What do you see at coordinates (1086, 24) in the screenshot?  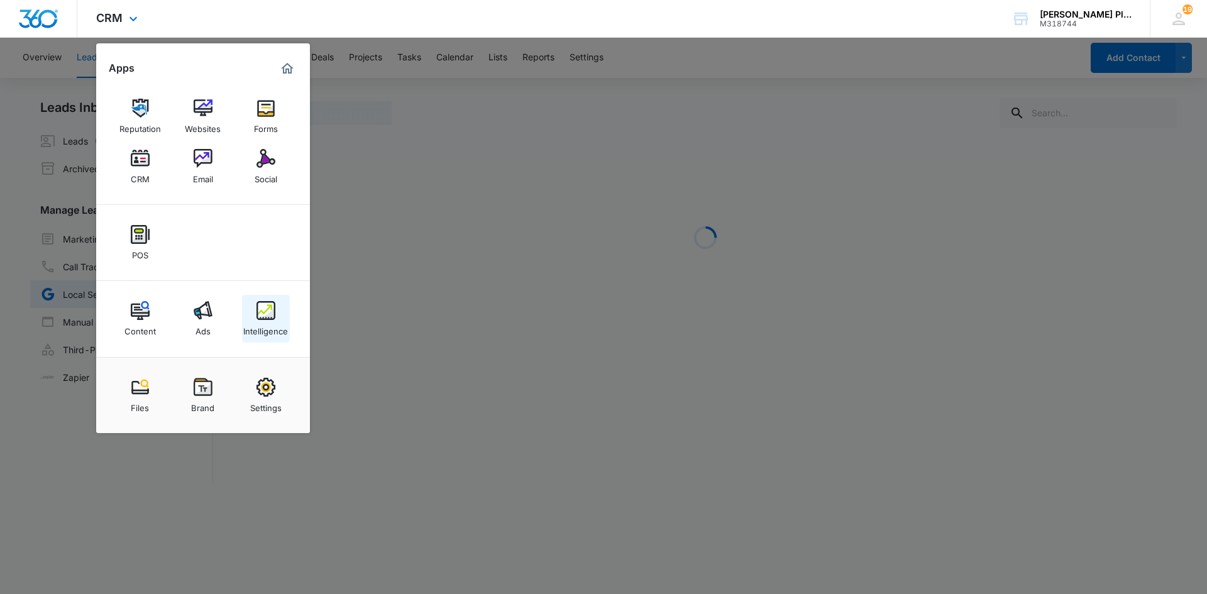 I see `div: account id` at bounding box center [1086, 24].